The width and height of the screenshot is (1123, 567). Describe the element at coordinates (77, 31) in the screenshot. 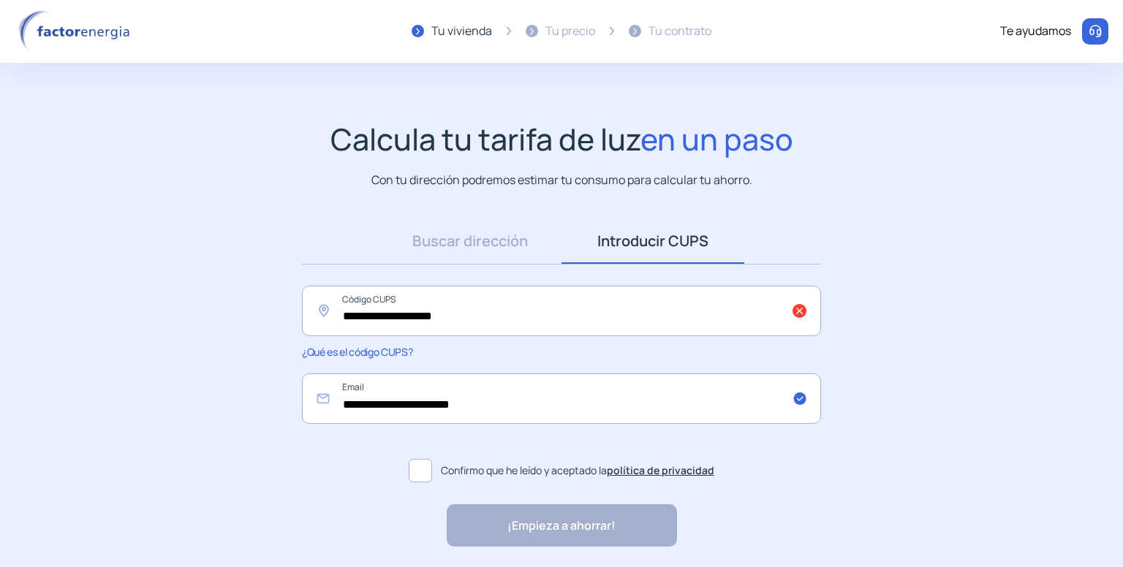

I see `img: logo factor` at that location.